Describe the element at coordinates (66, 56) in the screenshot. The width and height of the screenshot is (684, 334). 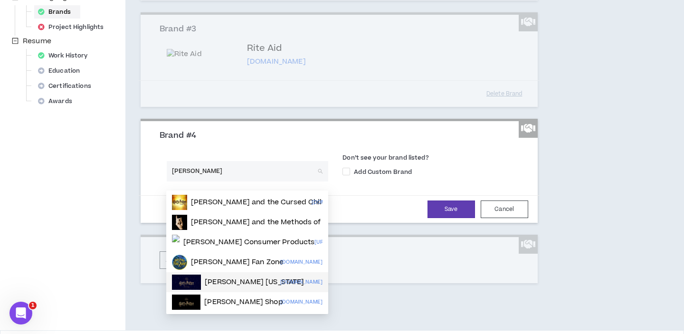
I see `div: Work History` at that location.